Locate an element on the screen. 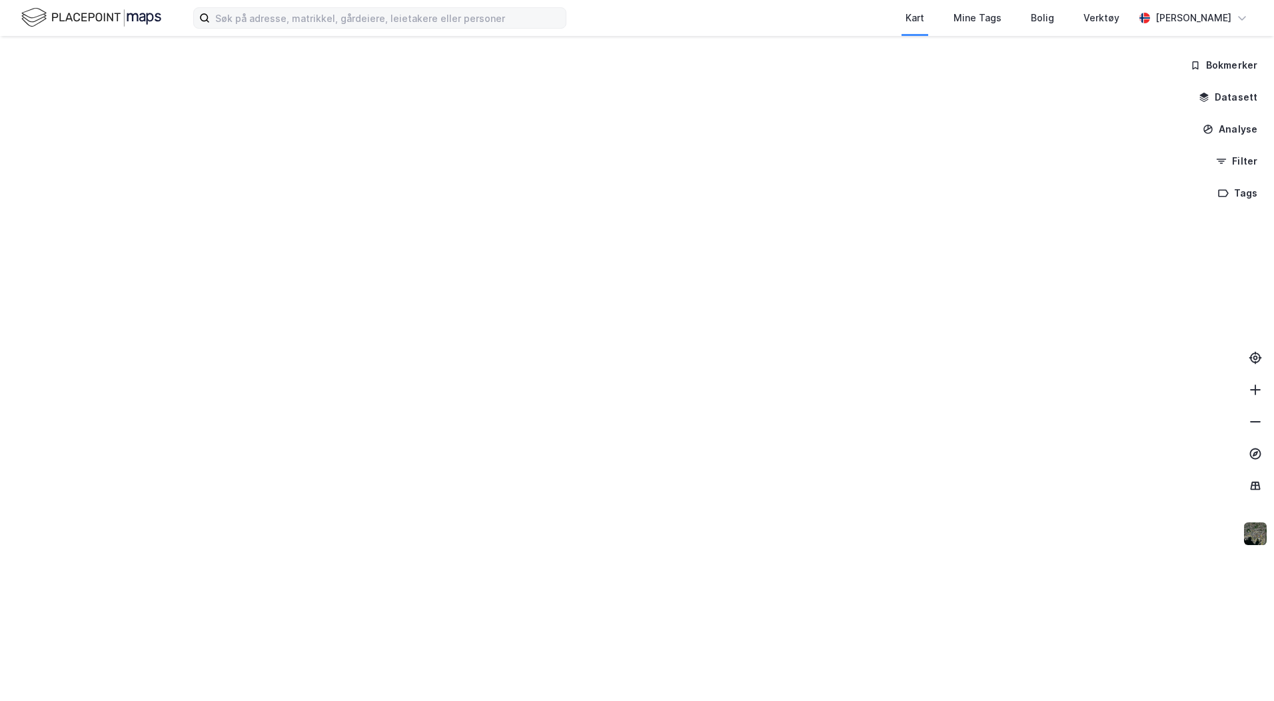  img: logo.f888ab2527a4732fd821a326f86c7f29.svg is located at coordinates (91, 17).